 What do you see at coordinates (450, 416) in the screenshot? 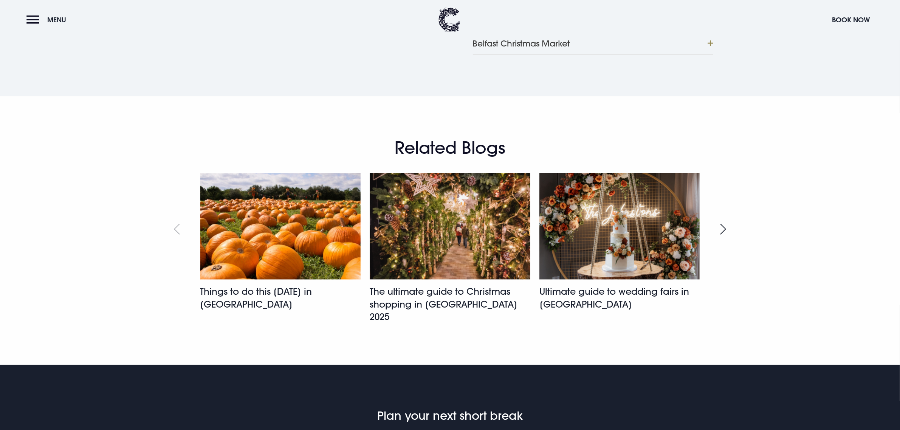
I see `h2: Plan your next short break` at bounding box center [450, 416].